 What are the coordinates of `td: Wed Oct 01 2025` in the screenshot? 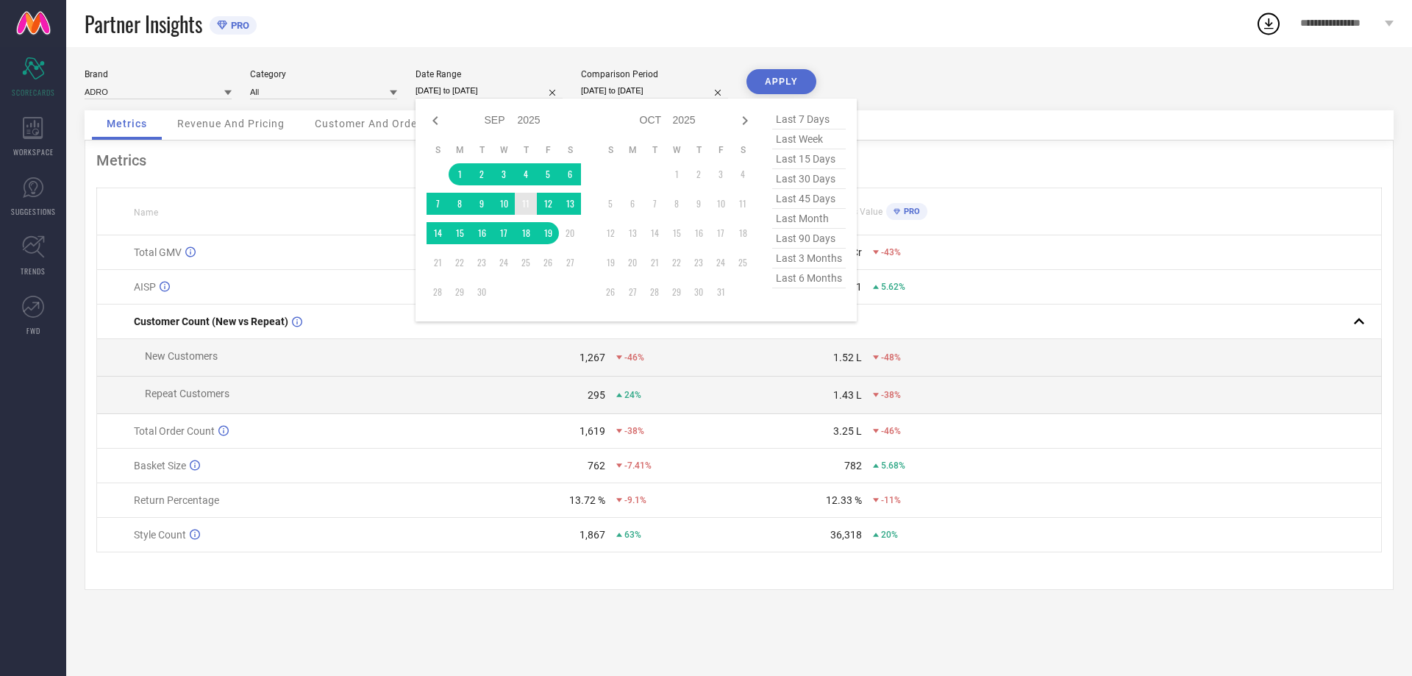 It's located at (677, 174).